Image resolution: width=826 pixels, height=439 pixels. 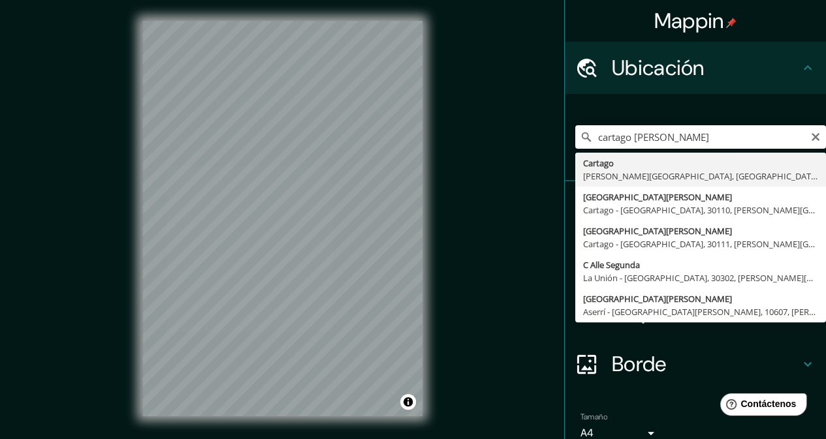 What do you see at coordinates (695, 364) in the screenshot?
I see `div: Borde` at bounding box center [695, 364].